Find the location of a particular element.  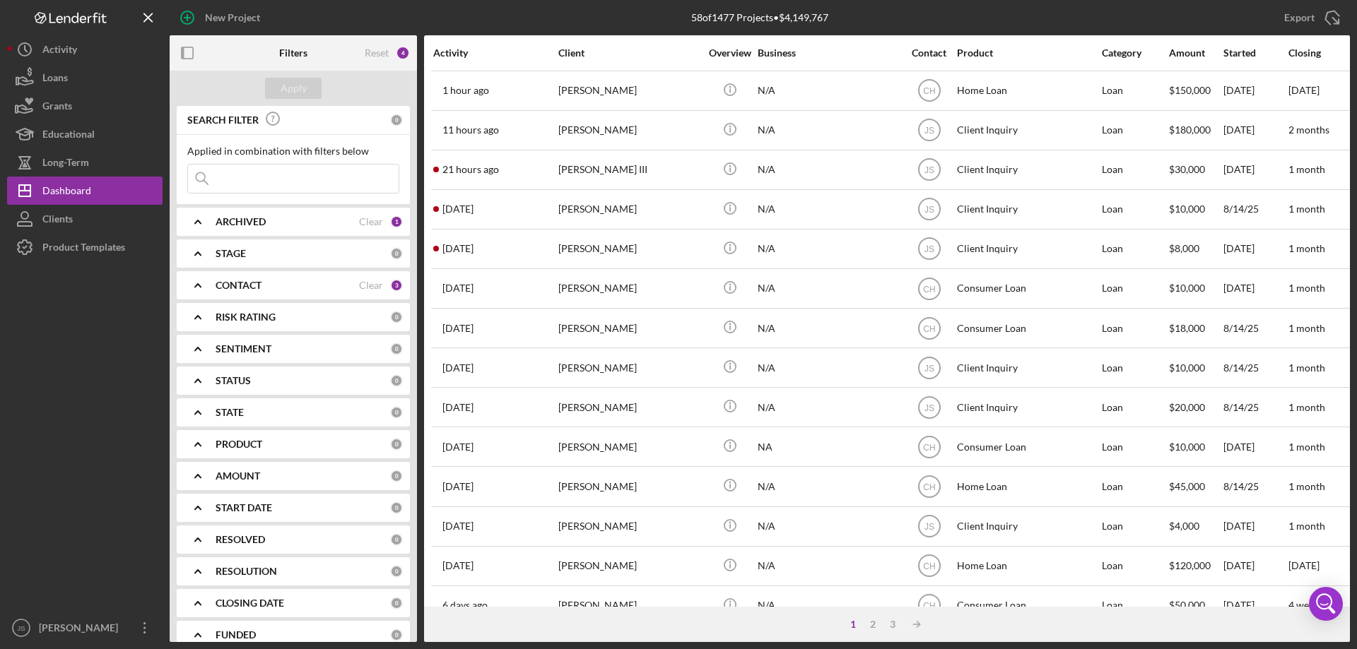

div: Grants is located at coordinates (57, 107).